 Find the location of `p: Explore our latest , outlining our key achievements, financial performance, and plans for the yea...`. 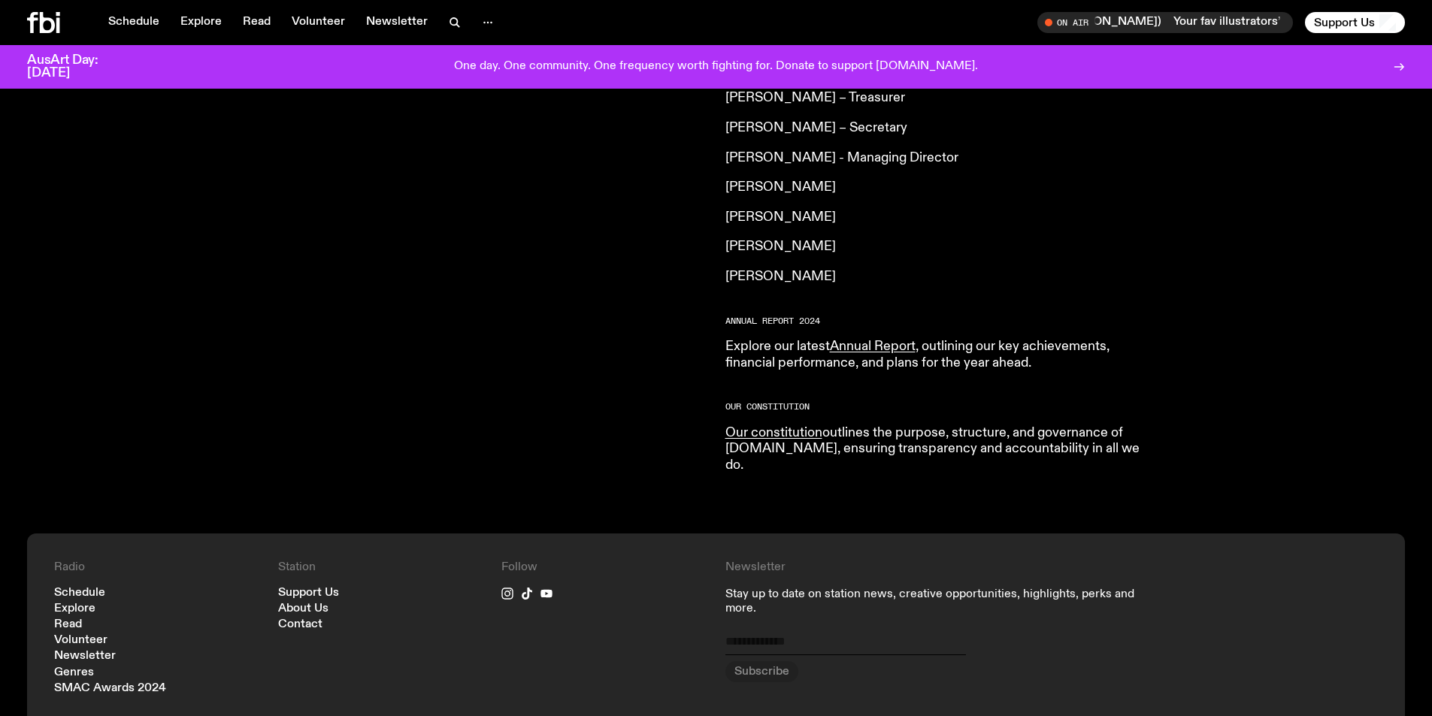

p: Explore our latest , outlining our key achievements, financial performance, and plans for the yea... is located at coordinates (942, 355).